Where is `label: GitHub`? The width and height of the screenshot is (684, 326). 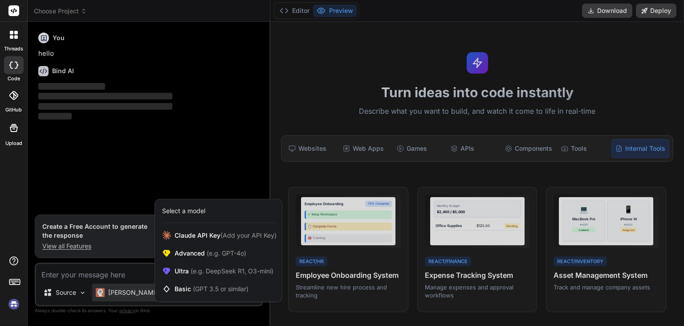 label: GitHub is located at coordinates (13, 110).